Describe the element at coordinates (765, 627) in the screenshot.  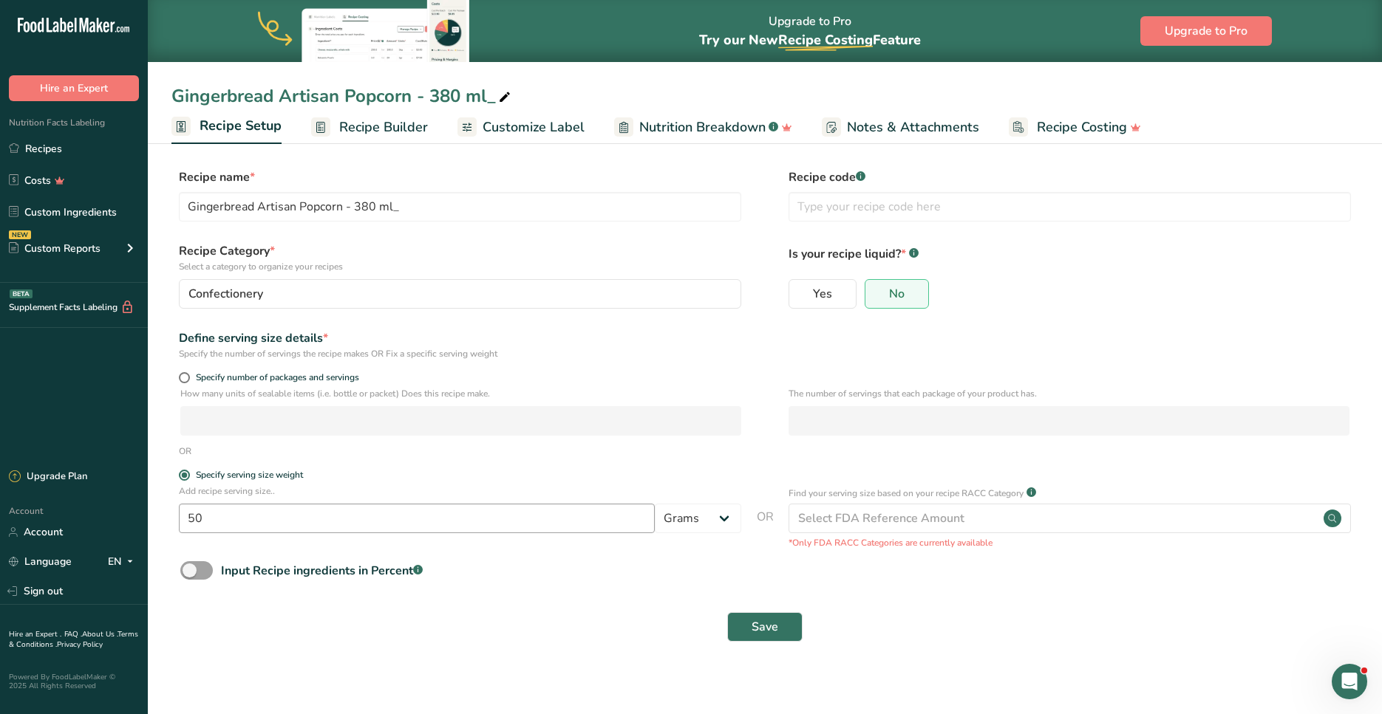
I see `button: Save` at that location.